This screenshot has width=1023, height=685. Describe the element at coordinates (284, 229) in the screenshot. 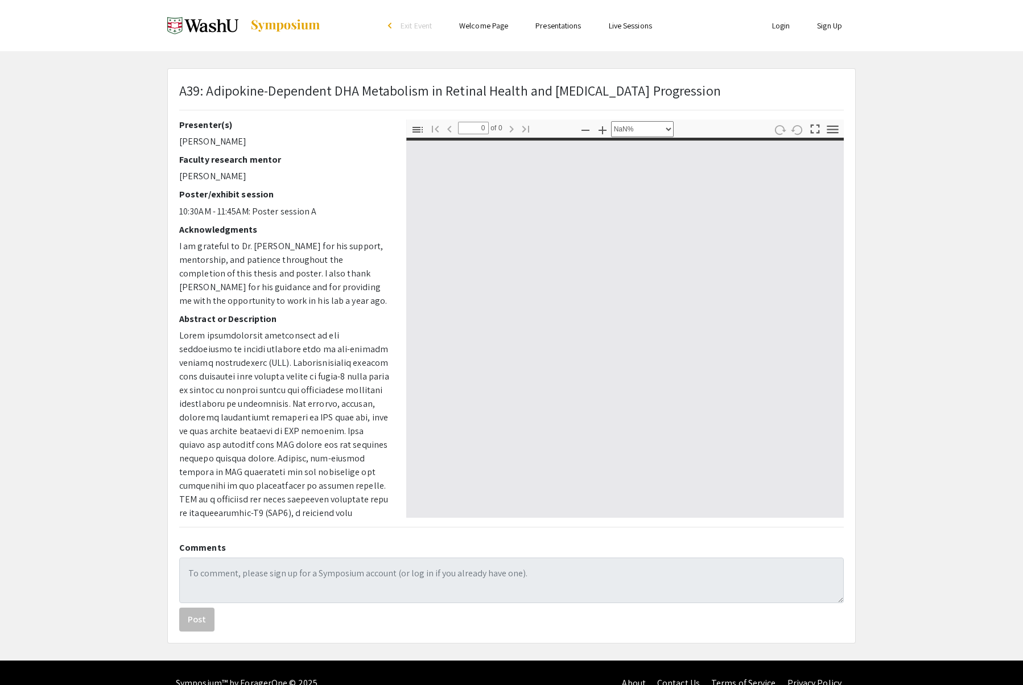

I see `h2: Acknowledgments` at that location.